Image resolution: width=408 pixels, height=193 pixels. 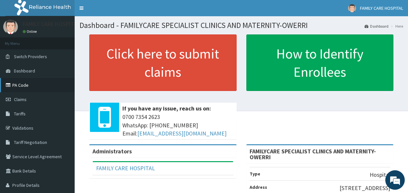 What do you see at coordinates (30, 56) in the screenshot?
I see `span: Switch Providers` at bounding box center [30, 56].